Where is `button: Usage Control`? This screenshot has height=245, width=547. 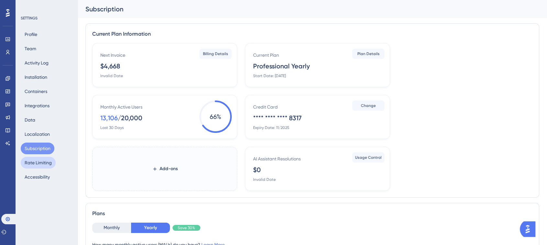 button: Usage Control is located at coordinates (368, 157).